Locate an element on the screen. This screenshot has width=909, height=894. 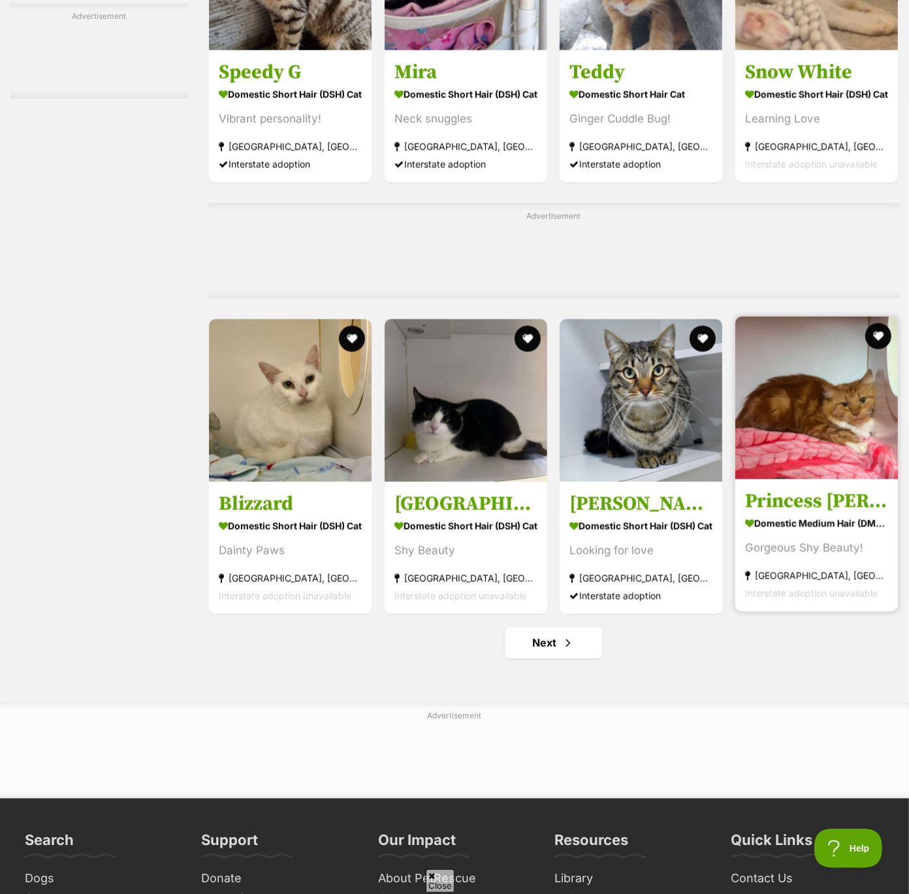
a: Donate is located at coordinates (278, 879).